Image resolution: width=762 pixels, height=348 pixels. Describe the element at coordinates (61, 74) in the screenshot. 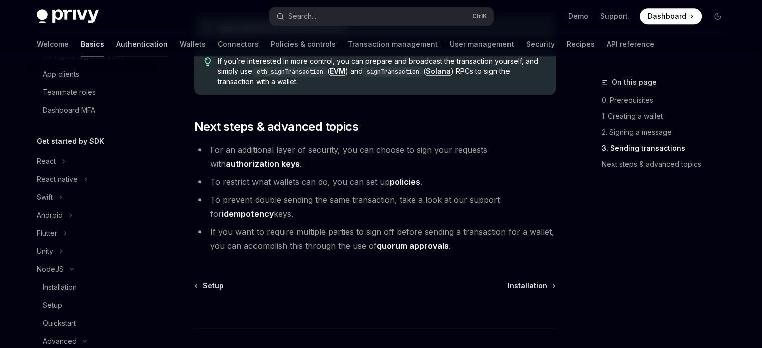

I see `div: App clients` at that location.